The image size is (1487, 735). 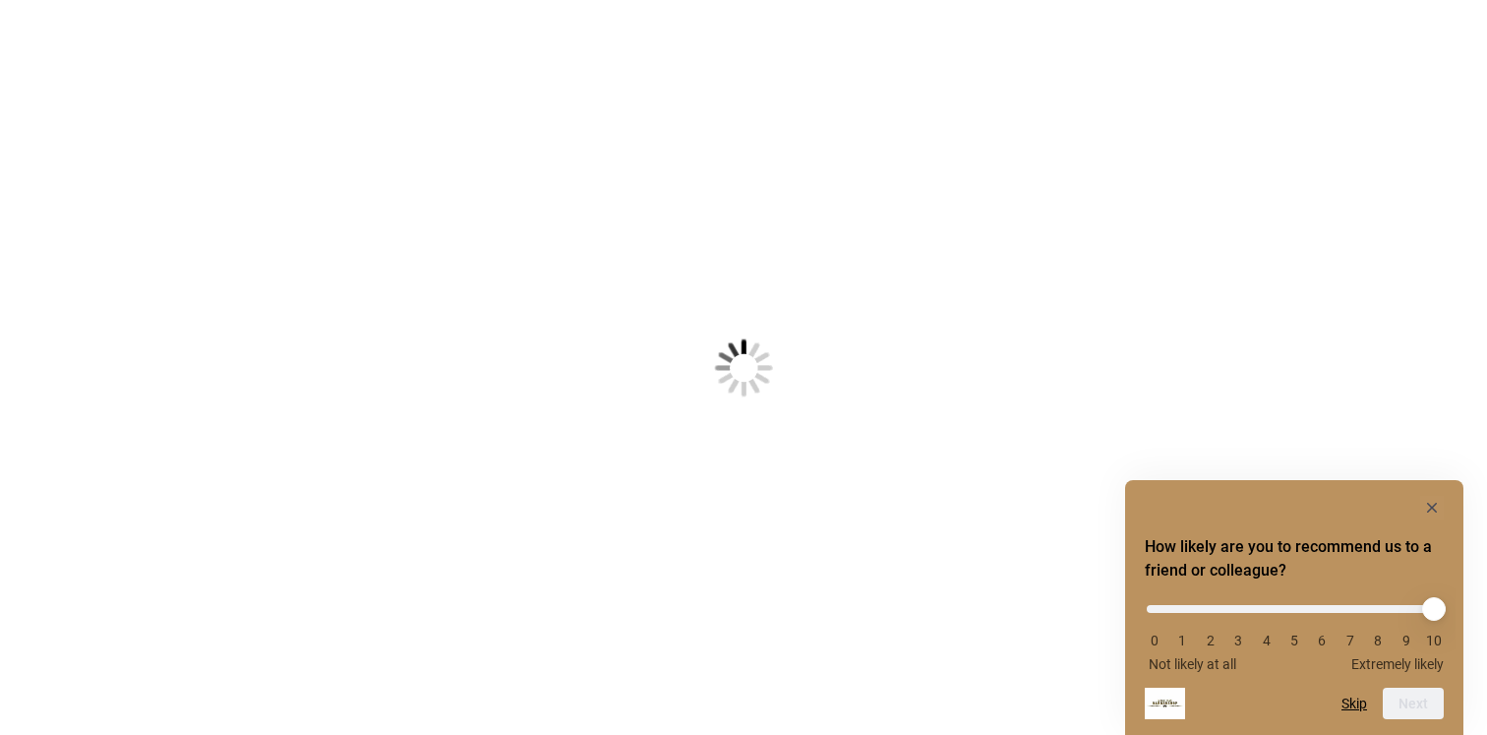 I want to click on span: Not likely at all, so click(x=1192, y=664).